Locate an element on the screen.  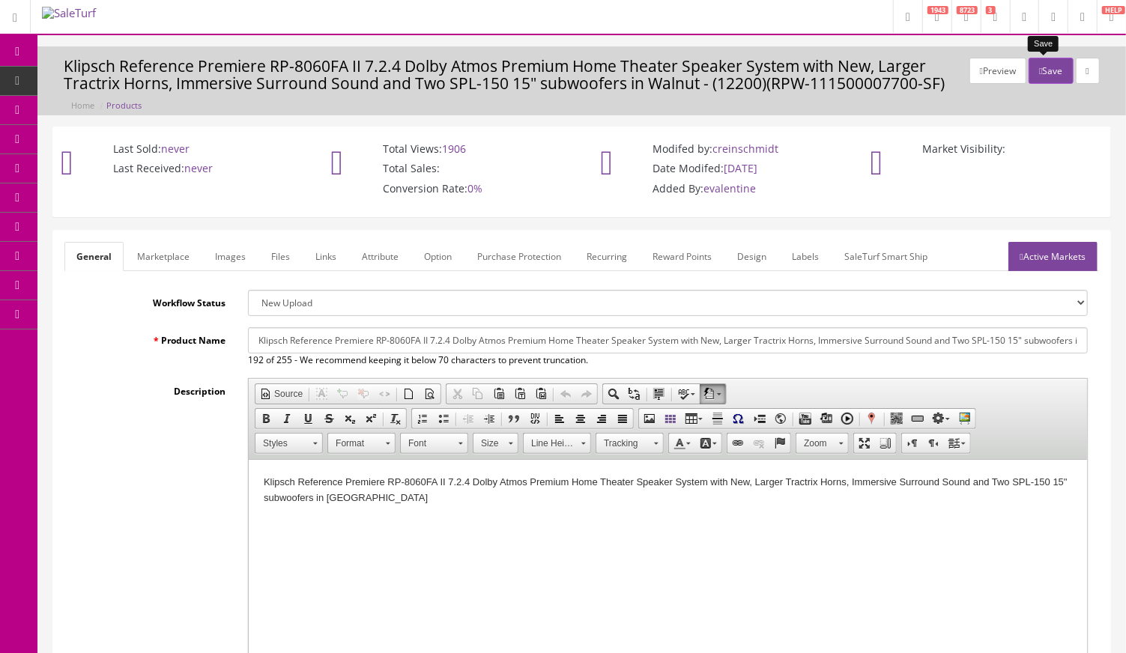
a: New Page is located at coordinates (409, 394).